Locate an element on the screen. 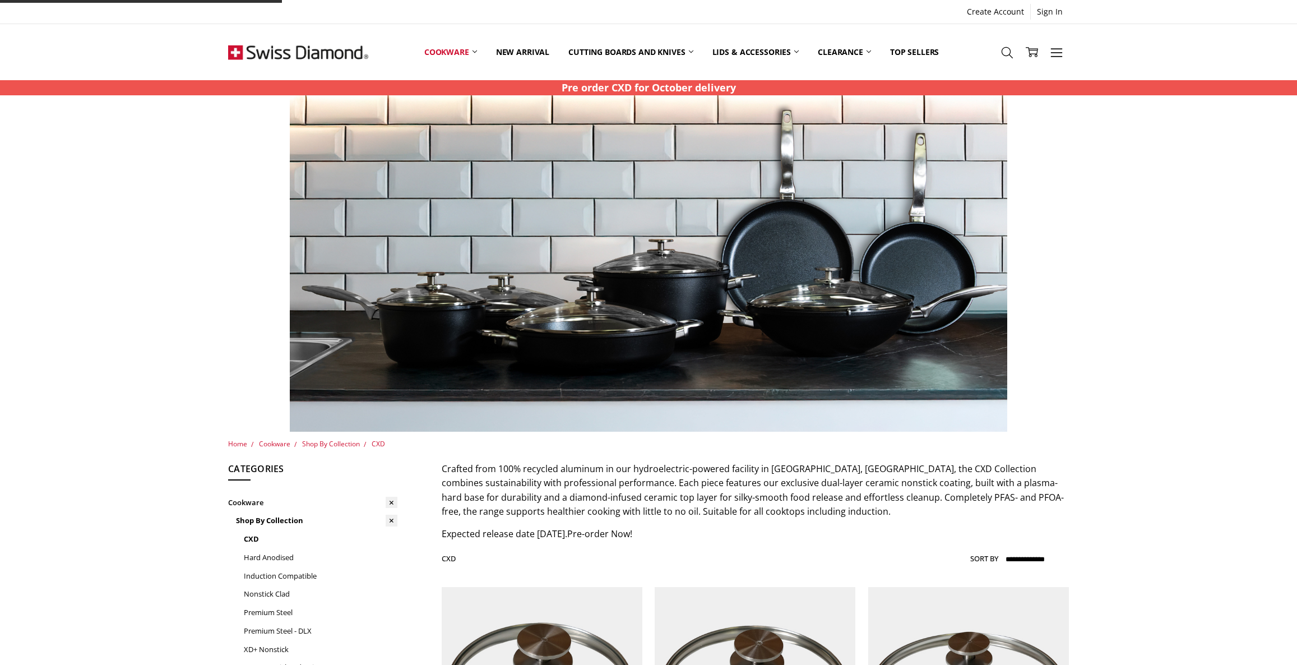 This screenshot has height=665, width=1297. h1: CXD is located at coordinates (449, 558).